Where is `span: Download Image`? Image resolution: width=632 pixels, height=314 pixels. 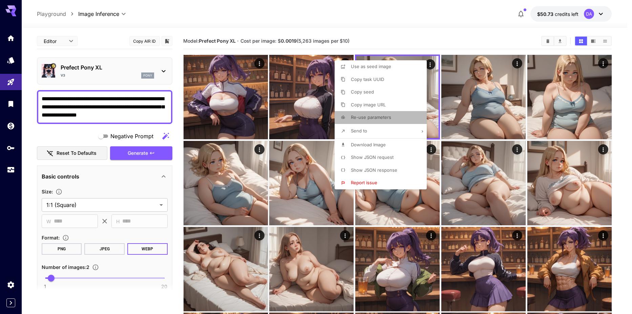 span: Download Image is located at coordinates (368, 145).